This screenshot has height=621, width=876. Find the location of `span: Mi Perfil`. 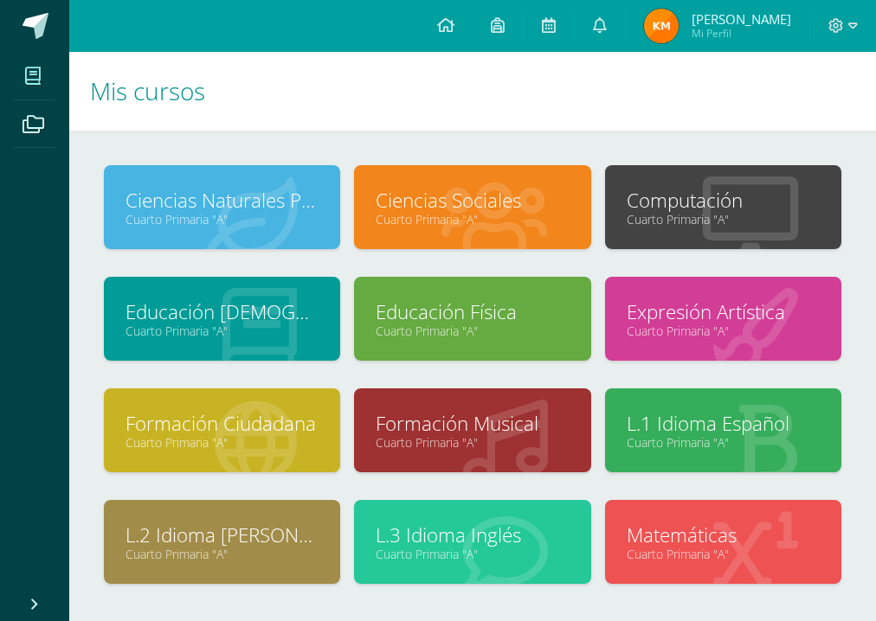

span: Mi Perfil is located at coordinates (741, 33).